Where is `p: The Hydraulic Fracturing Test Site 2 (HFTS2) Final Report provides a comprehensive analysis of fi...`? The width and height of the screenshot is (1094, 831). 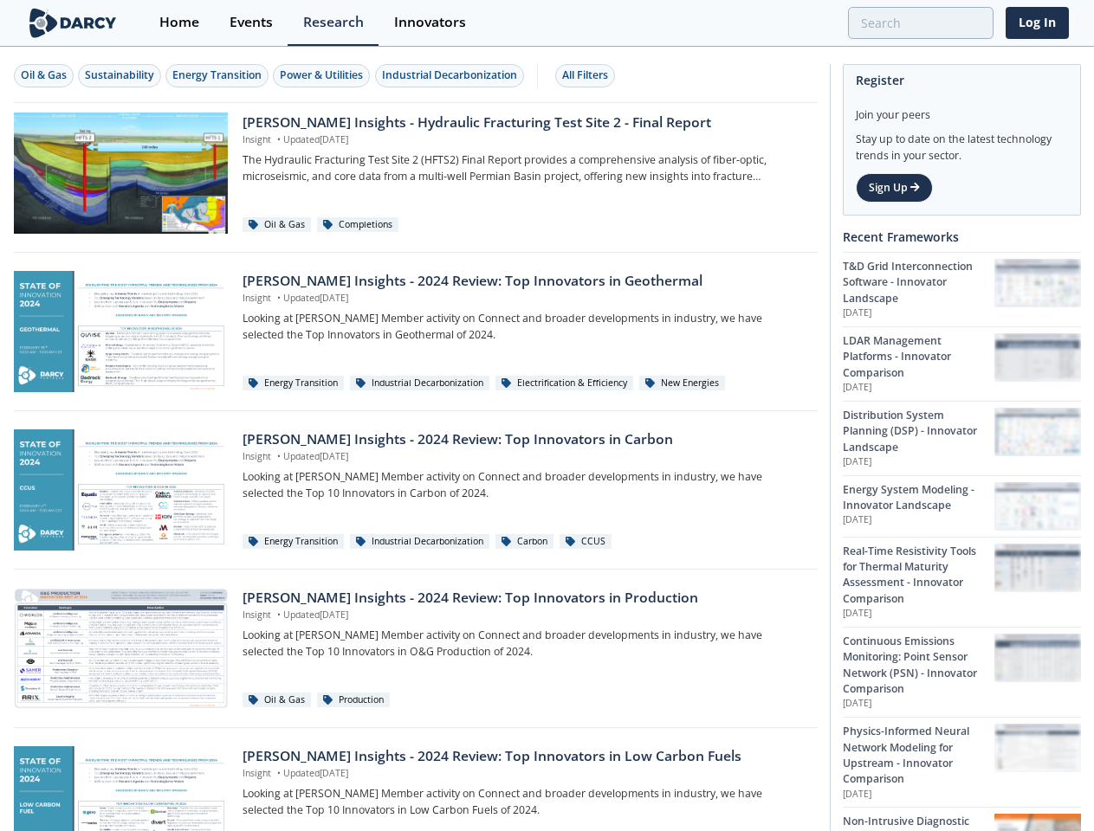 p: The Hydraulic Fracturing Test Site 2 (HFTS2) Final Report provides a comprehensive analysis of fi... is located at coordinates (523, 168).